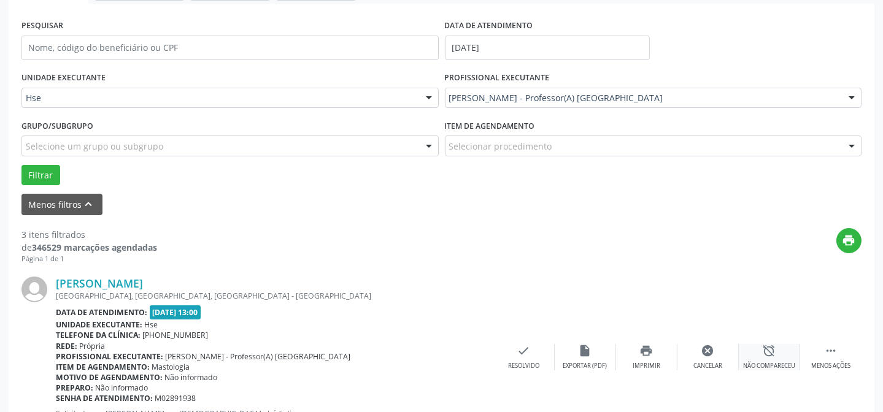 The height and width of the screenshot is (412, 883). Describe the element at coordinates (524, 366) in the screenshot. I see `div: Resolvido` at that location.